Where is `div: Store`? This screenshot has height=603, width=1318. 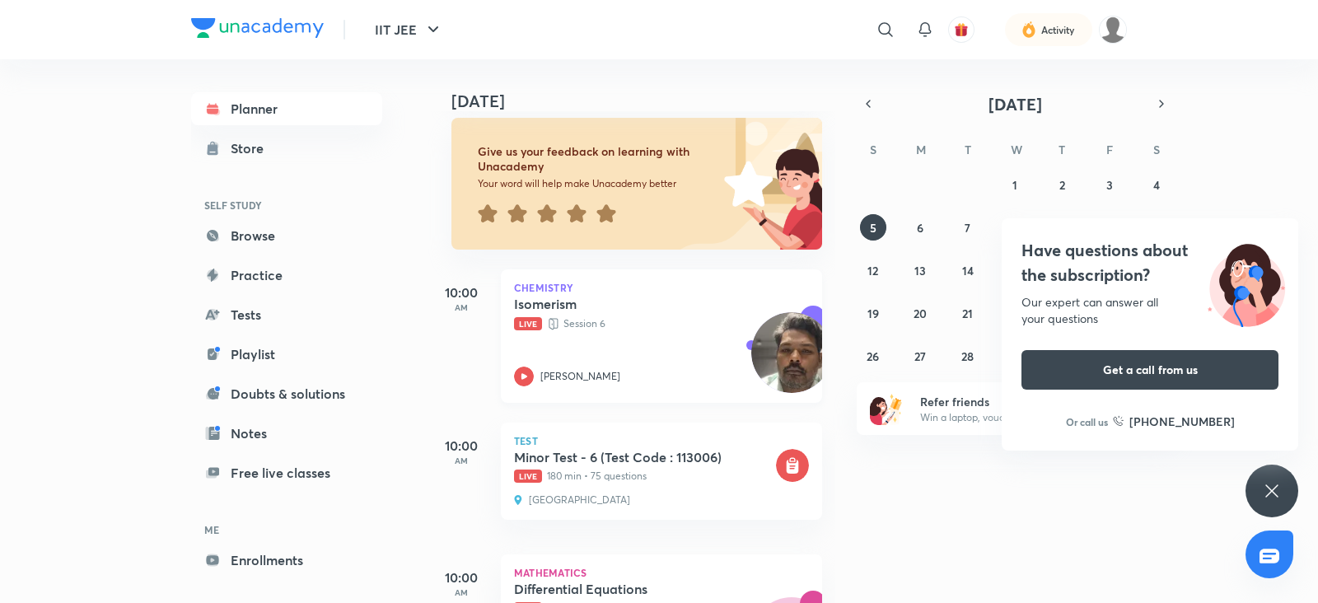
div: Store is located at coordinates (252, 148).